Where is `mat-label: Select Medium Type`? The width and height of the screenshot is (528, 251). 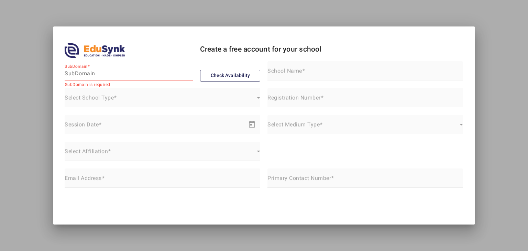 mat-label: Select Medium Type is located at coordinates (294, 124).